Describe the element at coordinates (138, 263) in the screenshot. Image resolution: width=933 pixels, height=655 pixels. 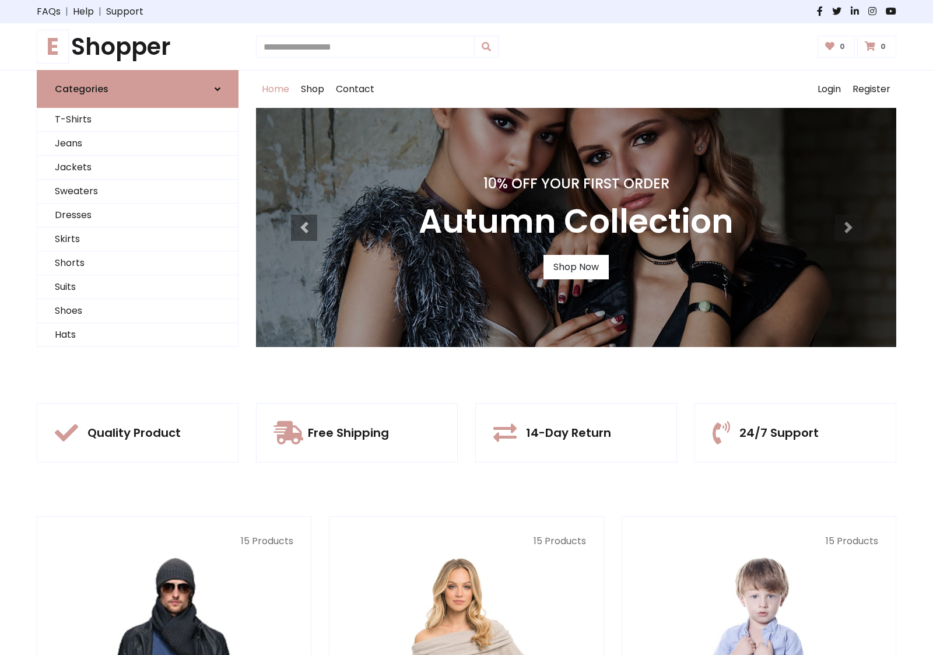
I see `a: Shorts` at that location.